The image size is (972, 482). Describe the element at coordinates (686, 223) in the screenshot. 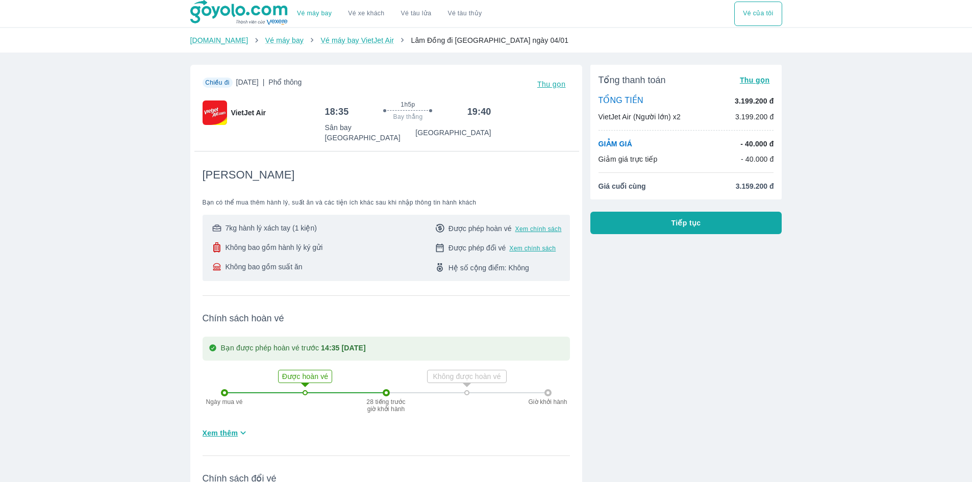

I see `span: Tiếp tục` at that location.